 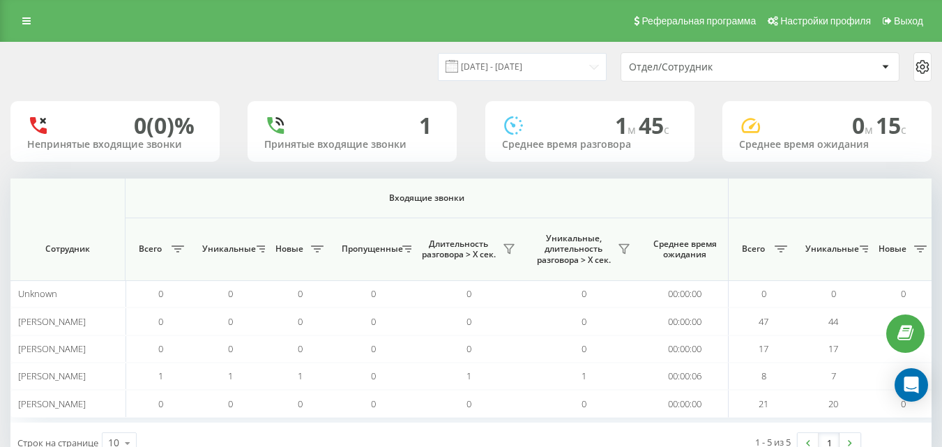 What do you see at coordinates (590, 144) in the screenshot?
I see `div: Среднее время разговора` at bounding box center [590, 144].